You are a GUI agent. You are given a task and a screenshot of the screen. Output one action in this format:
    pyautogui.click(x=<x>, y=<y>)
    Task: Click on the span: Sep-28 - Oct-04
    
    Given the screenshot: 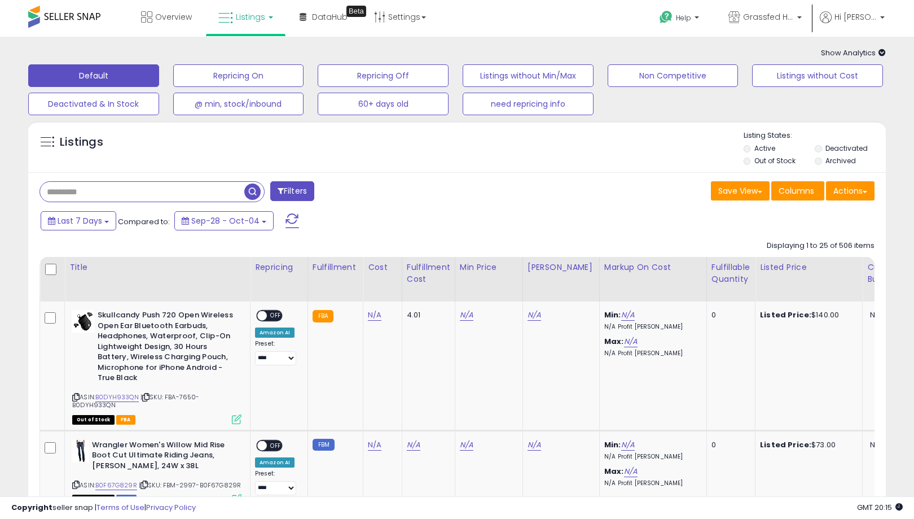 What is the action you would take?
    pyautogui.click(x=225, y=221)
    